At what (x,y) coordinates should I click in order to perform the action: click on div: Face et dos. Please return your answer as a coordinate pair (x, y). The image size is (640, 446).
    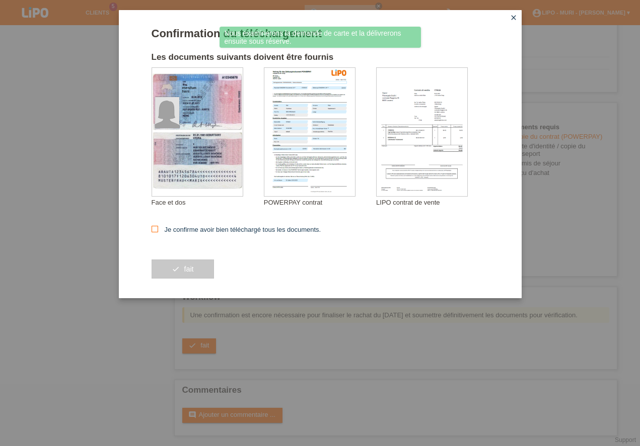
    Looking at the image, I should click on (207, 202).